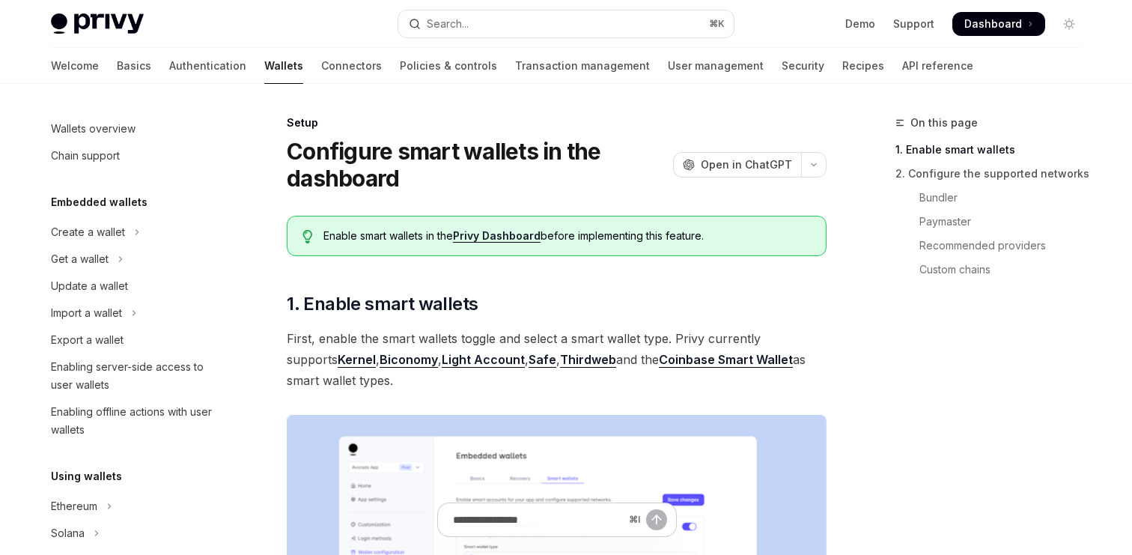  Describe the element at coordinates (656, 519) in the screenshot. I see `button: Send message` at that location.